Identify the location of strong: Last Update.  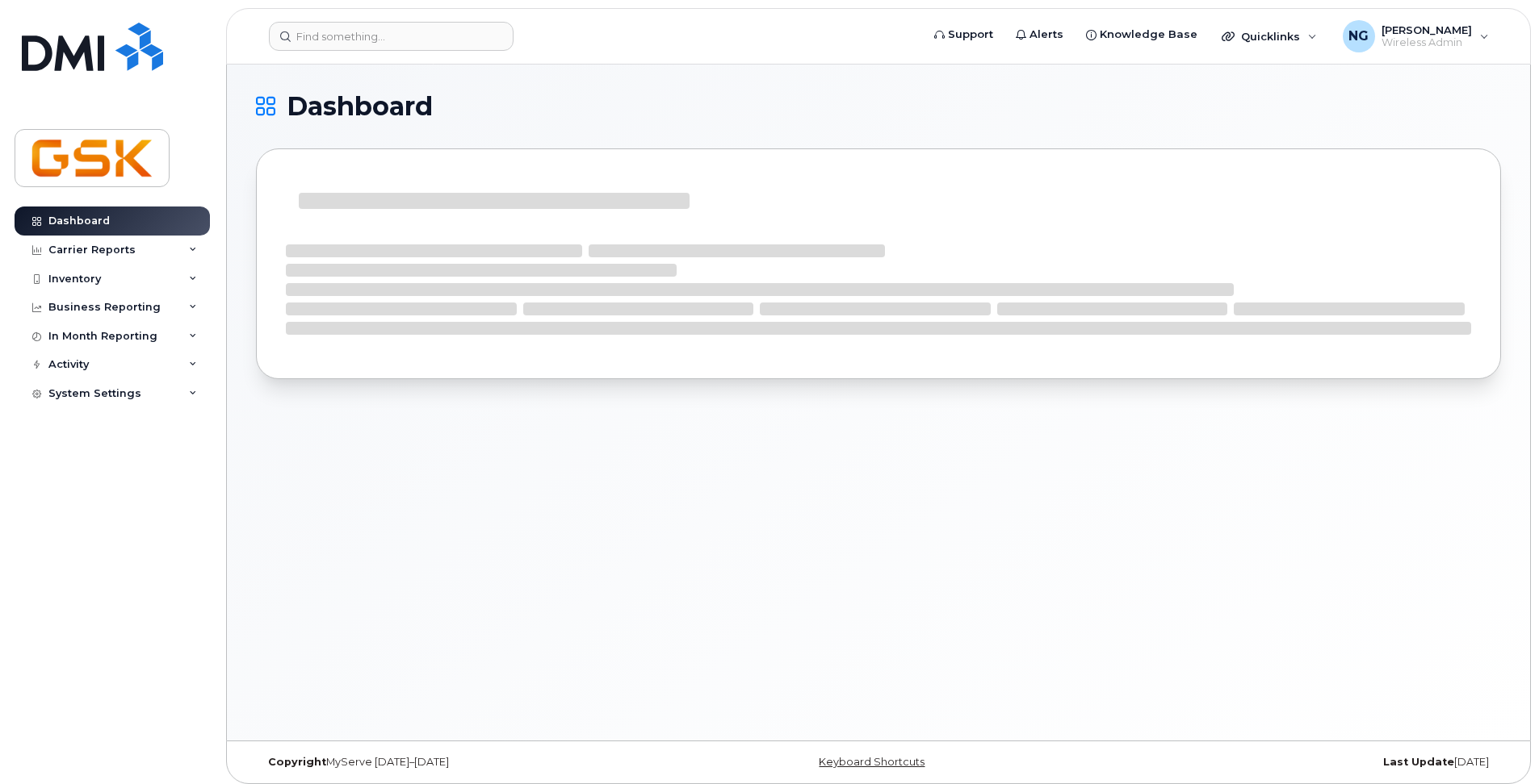
(1418, 762).